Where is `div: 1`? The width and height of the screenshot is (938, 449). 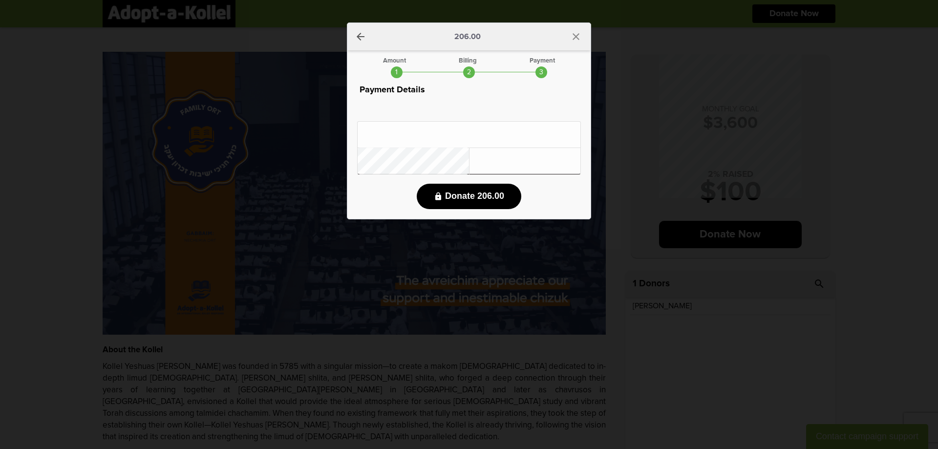 div: 1 is located at coordinates (397, 72).